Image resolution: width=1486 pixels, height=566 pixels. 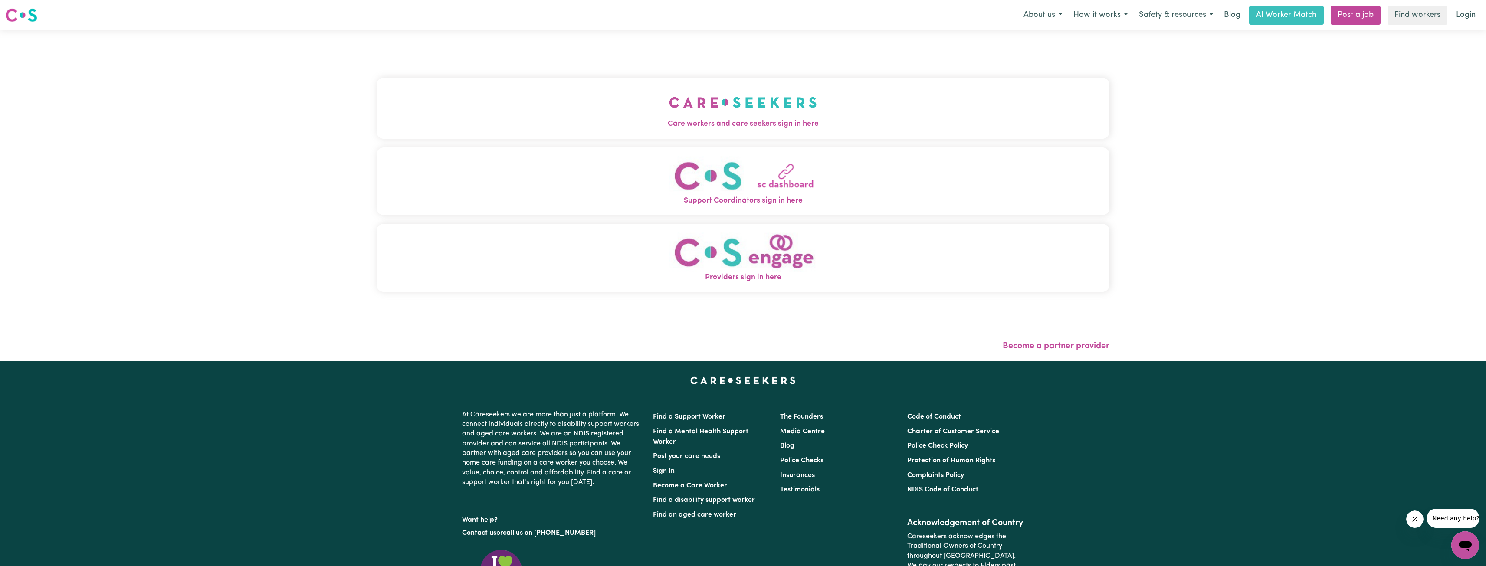 What do you see at coordinates (934, 417) in the screenshot?
I see `a: Code of Conduct` at bounding box center [934, 417].